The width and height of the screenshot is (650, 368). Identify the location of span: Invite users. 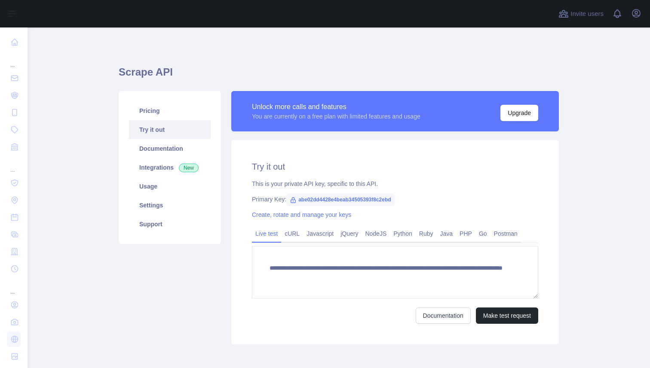
(587, 14).